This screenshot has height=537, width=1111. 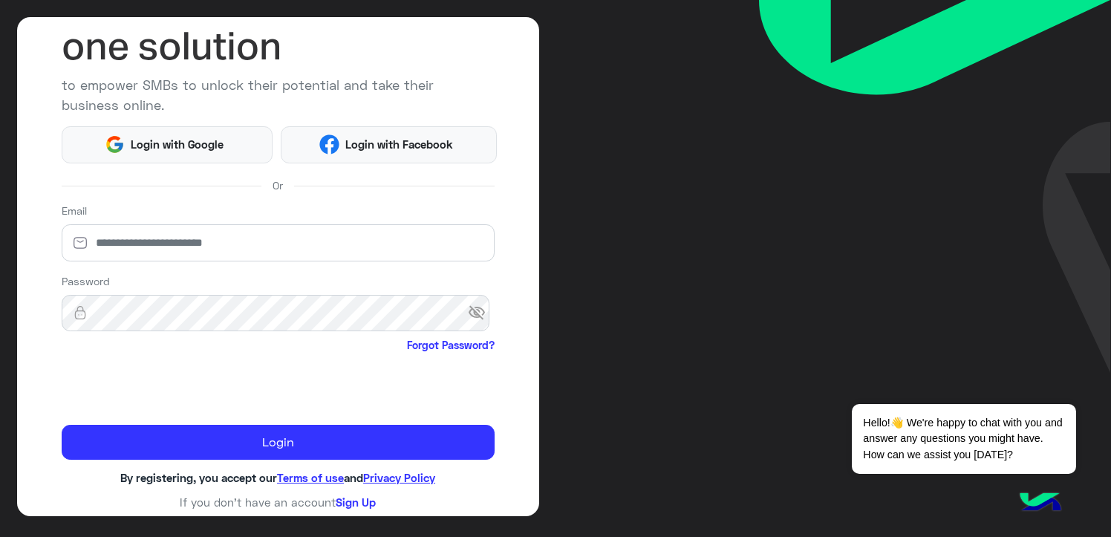 What do you see at coordinates (278, 443) in the screenshot?
I see `button: Login` at bounding box center [278, 443].